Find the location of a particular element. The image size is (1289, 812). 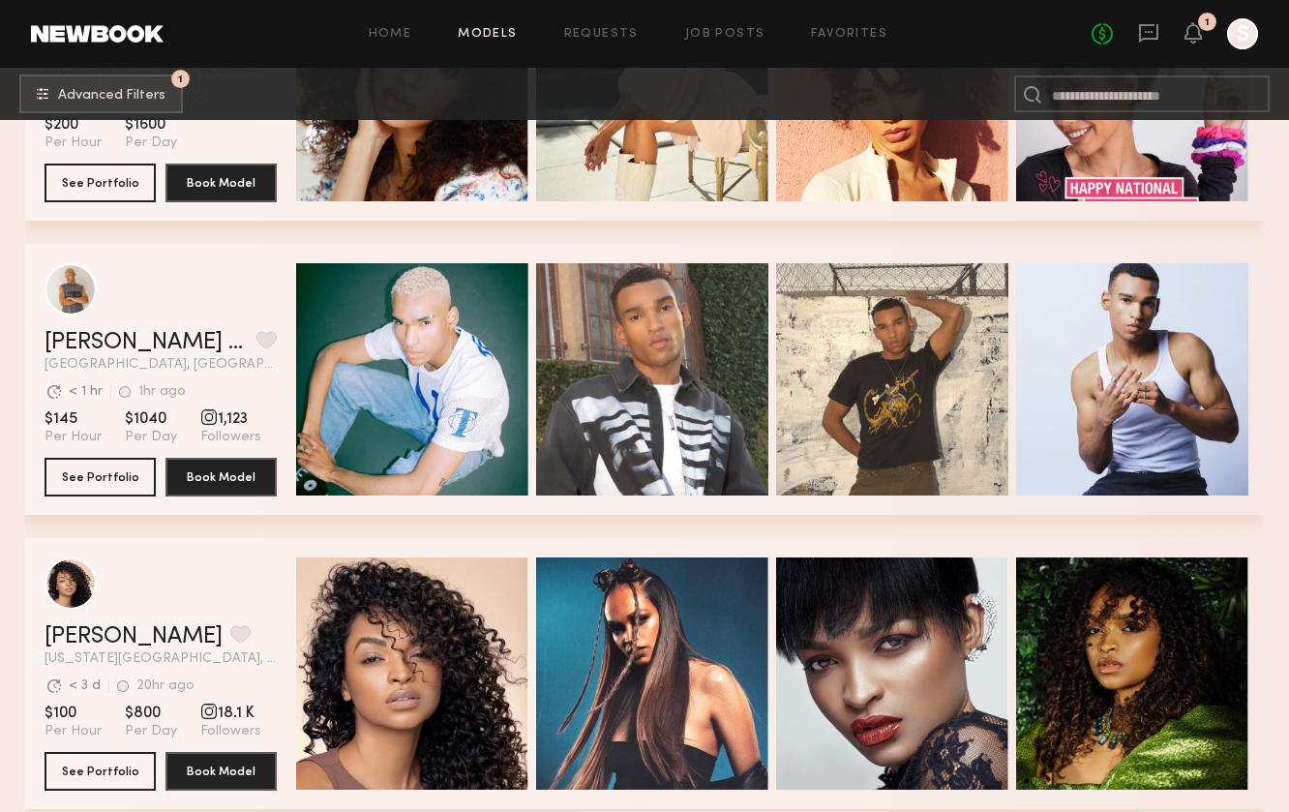

span: $100 is located at coordinates (73, 713).